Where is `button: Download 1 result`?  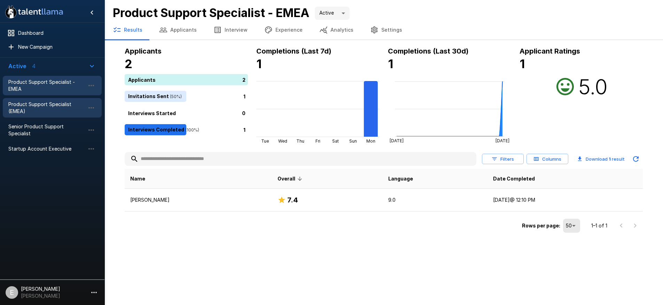
button: Download 1 result is located at coordinates (601, 159).